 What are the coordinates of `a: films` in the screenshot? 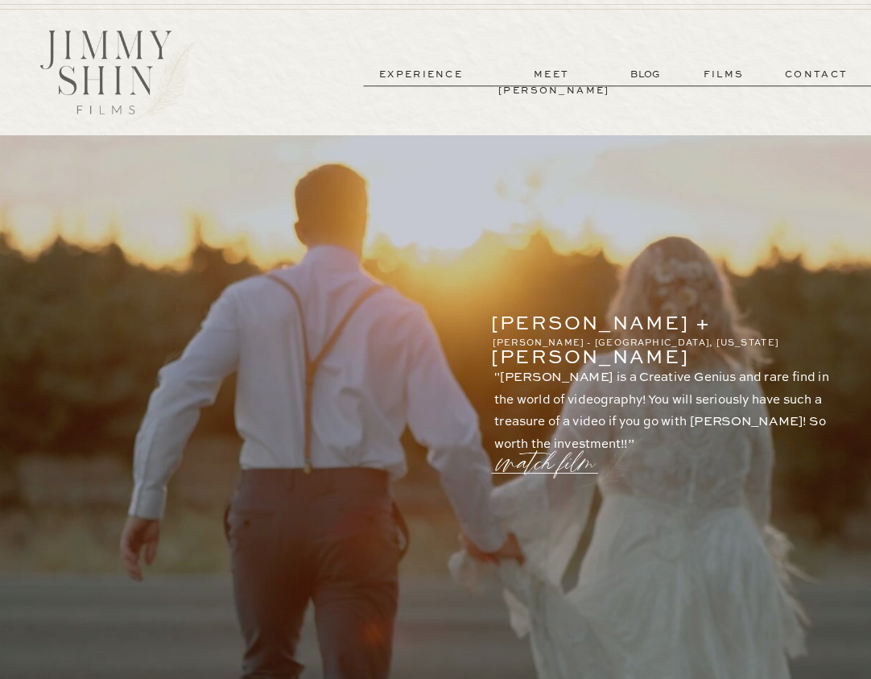 It's located at (724, 74).